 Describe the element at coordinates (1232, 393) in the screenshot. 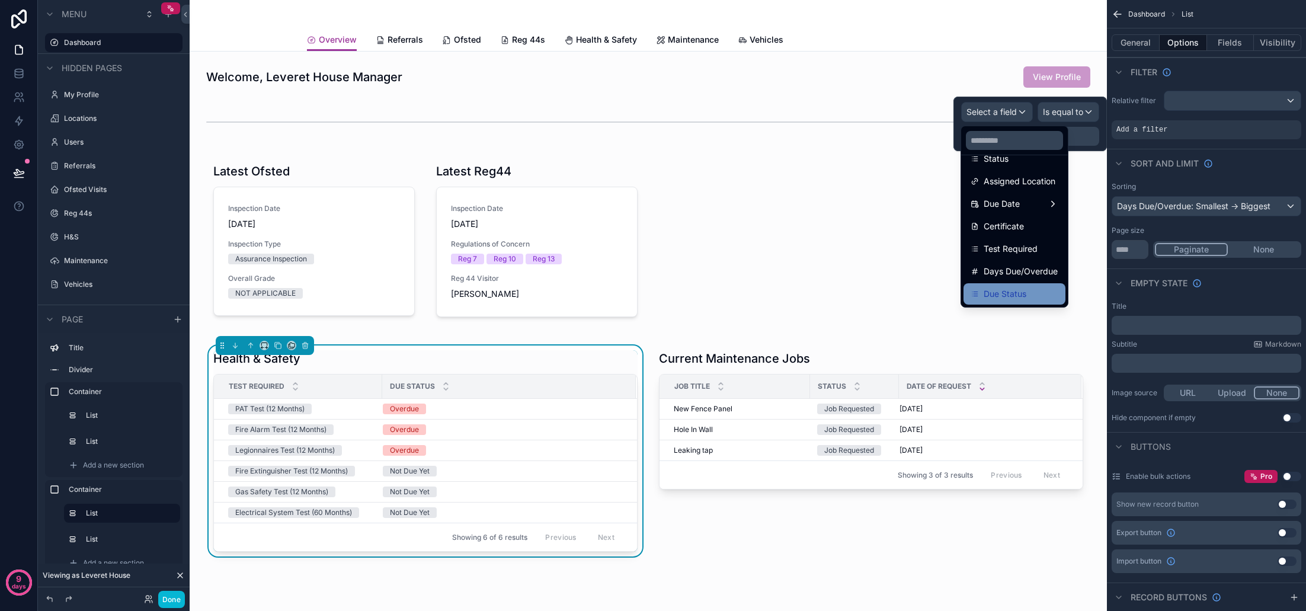

I see `button: Upload` at that location.